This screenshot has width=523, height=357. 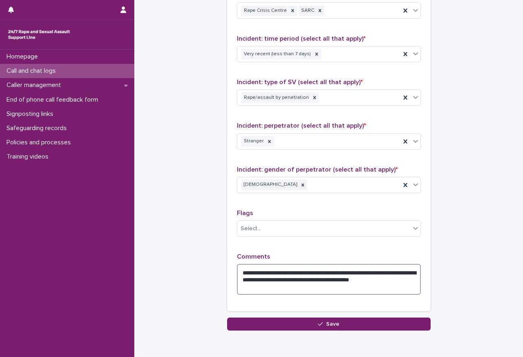 What do you see at coordinates (329, 324) in the screenshot?
I see `button: Save` at bounding box center [329, 324].